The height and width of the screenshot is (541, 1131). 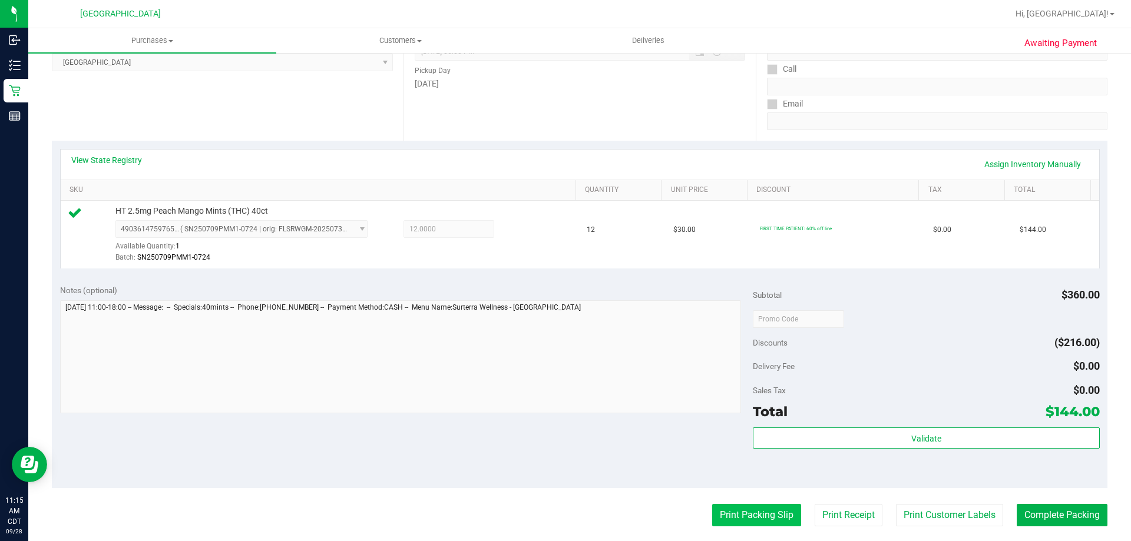 I want to click on span: Total, so click(x=770, y=412).